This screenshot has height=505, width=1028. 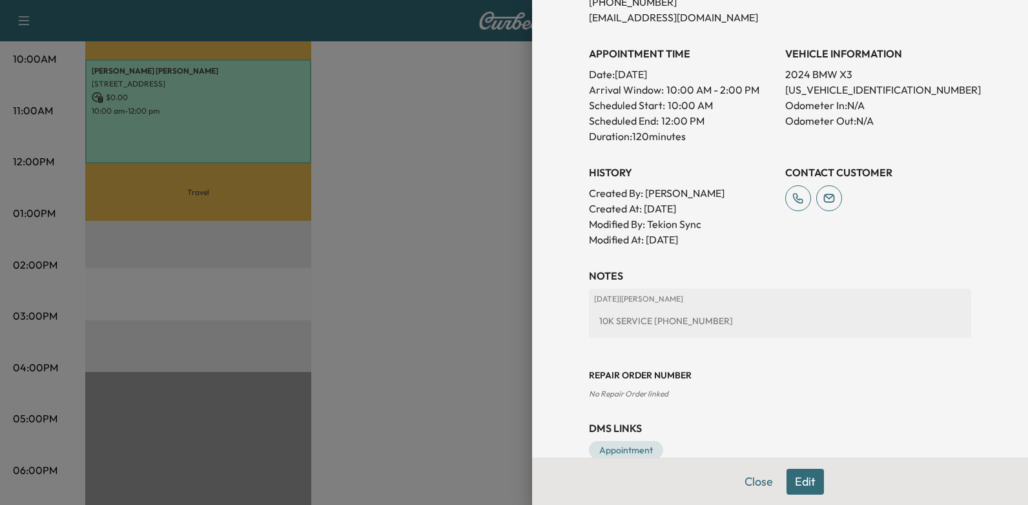 I want to click on p: Arrival Window:, so click(x=682, y=90).